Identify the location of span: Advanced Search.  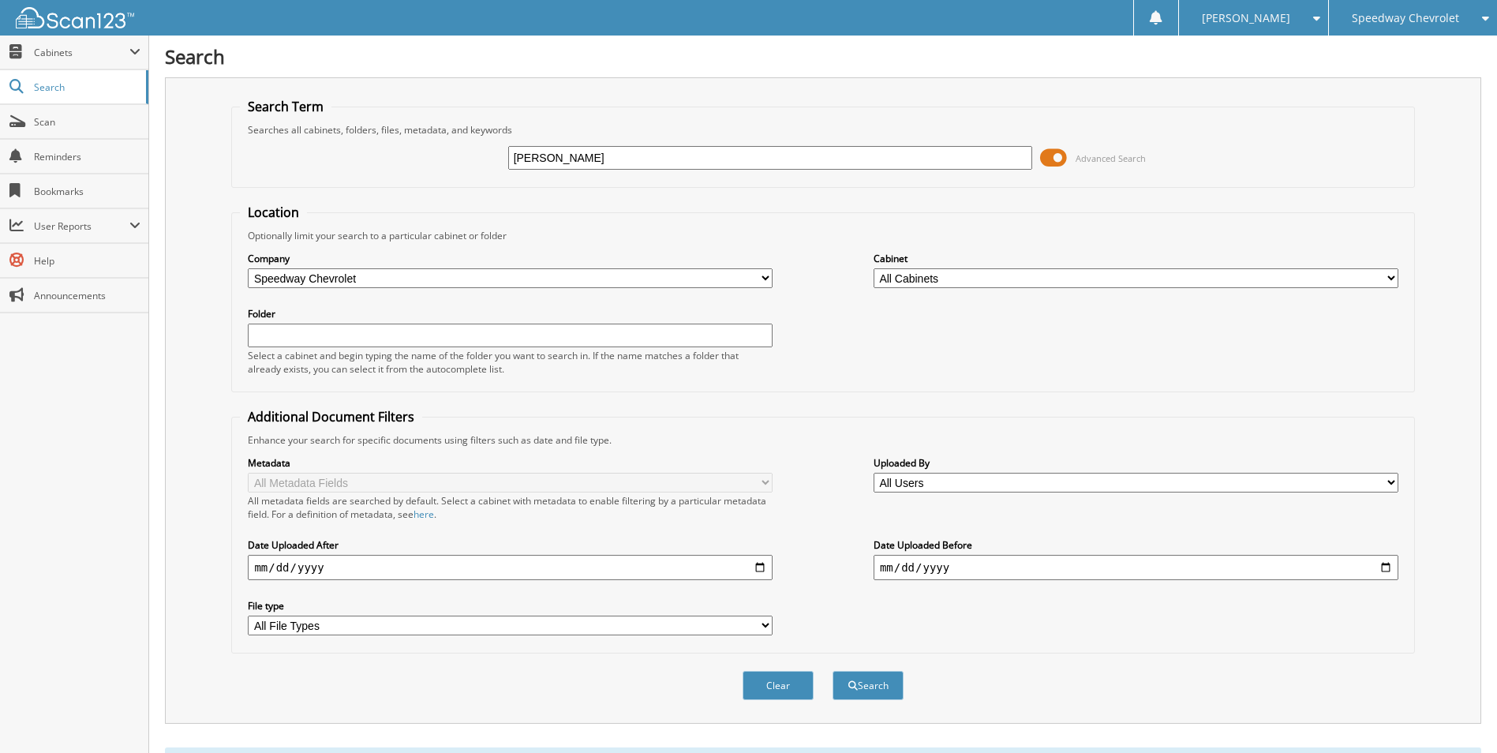
(1111, 158).